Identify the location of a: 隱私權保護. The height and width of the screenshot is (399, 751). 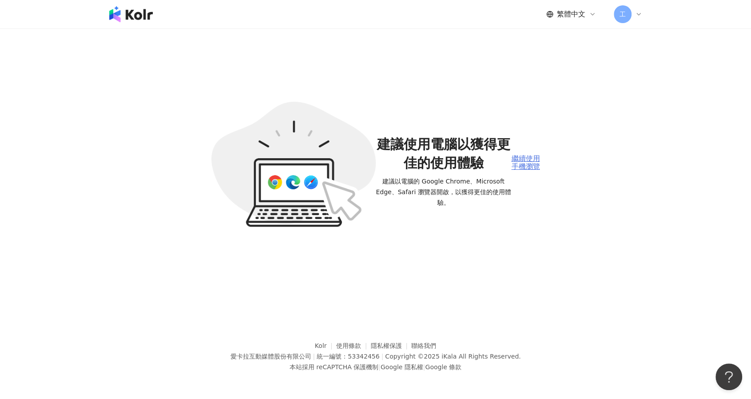
(391, 346).